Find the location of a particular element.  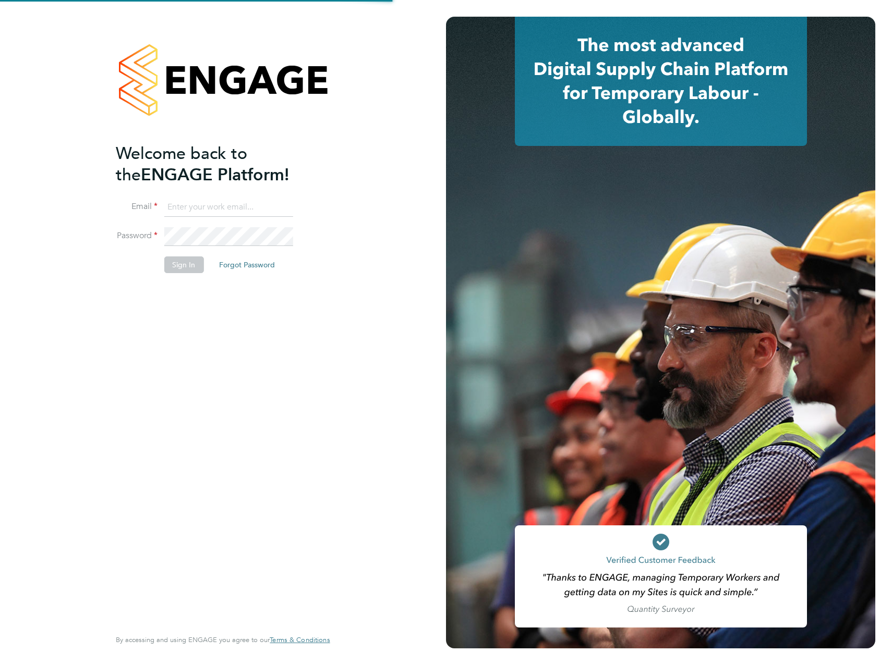

button: Forgot Password is located at coordinates (247, 265).